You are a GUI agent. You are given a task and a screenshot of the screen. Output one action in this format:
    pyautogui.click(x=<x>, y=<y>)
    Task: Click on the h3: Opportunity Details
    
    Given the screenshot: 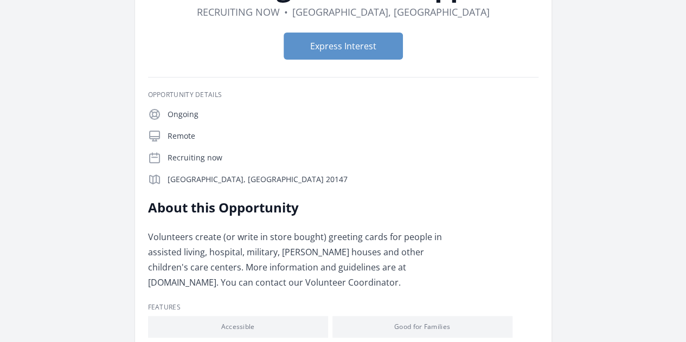 What is the action you would take?
    pyautogui.click(x=343, y=95)
    